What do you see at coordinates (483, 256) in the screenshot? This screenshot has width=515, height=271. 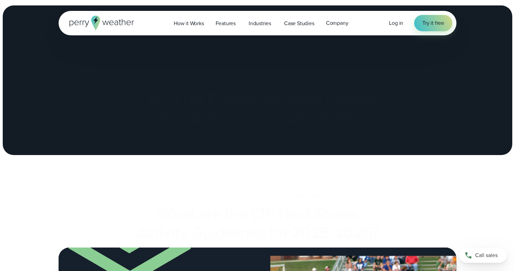 I see `a: Call sales` at bounding box center [483, 256].